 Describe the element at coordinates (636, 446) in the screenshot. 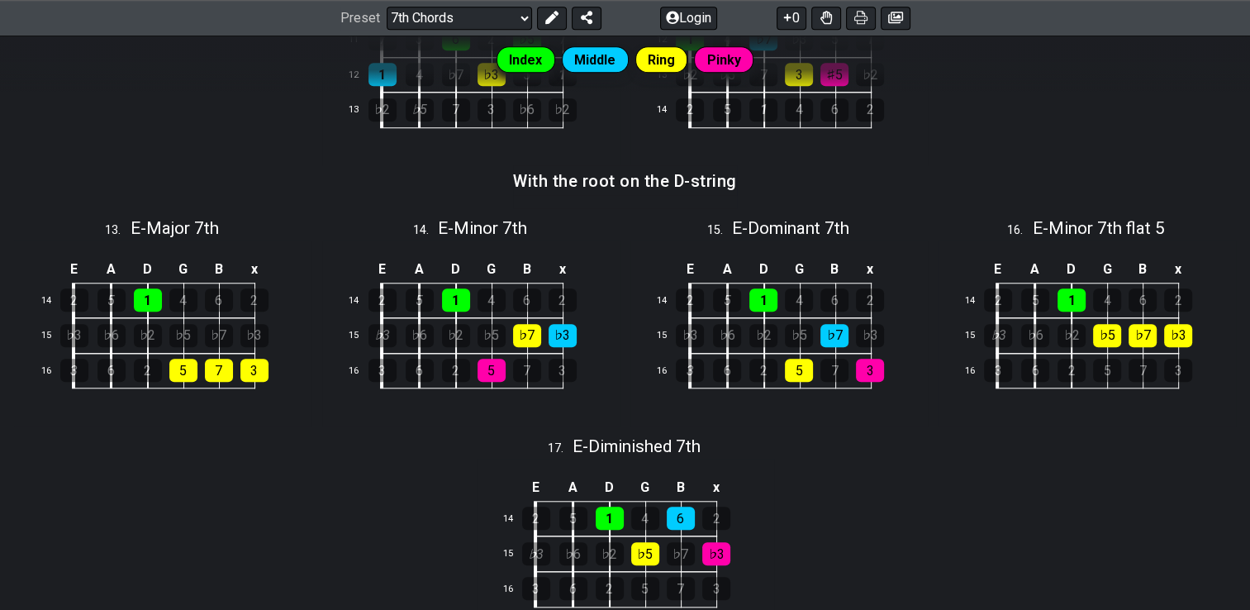

I see `span: E - Diminished 7th` at that location.